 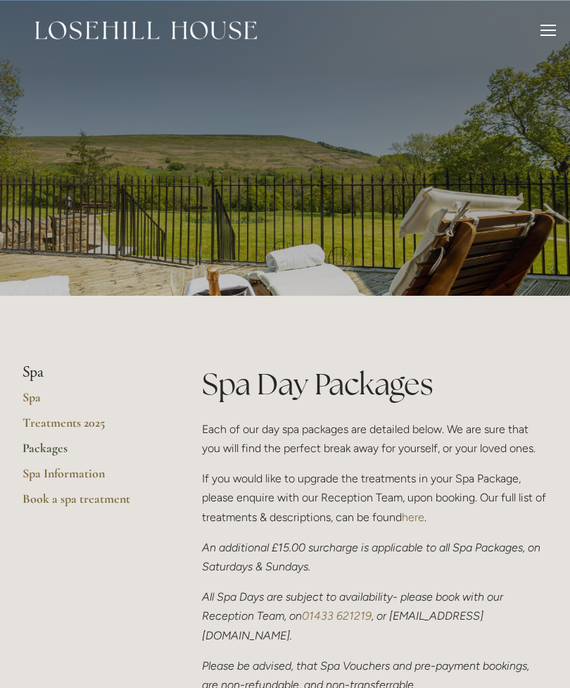 I want to click on img: Losehill House, so click(x=146, y=30).